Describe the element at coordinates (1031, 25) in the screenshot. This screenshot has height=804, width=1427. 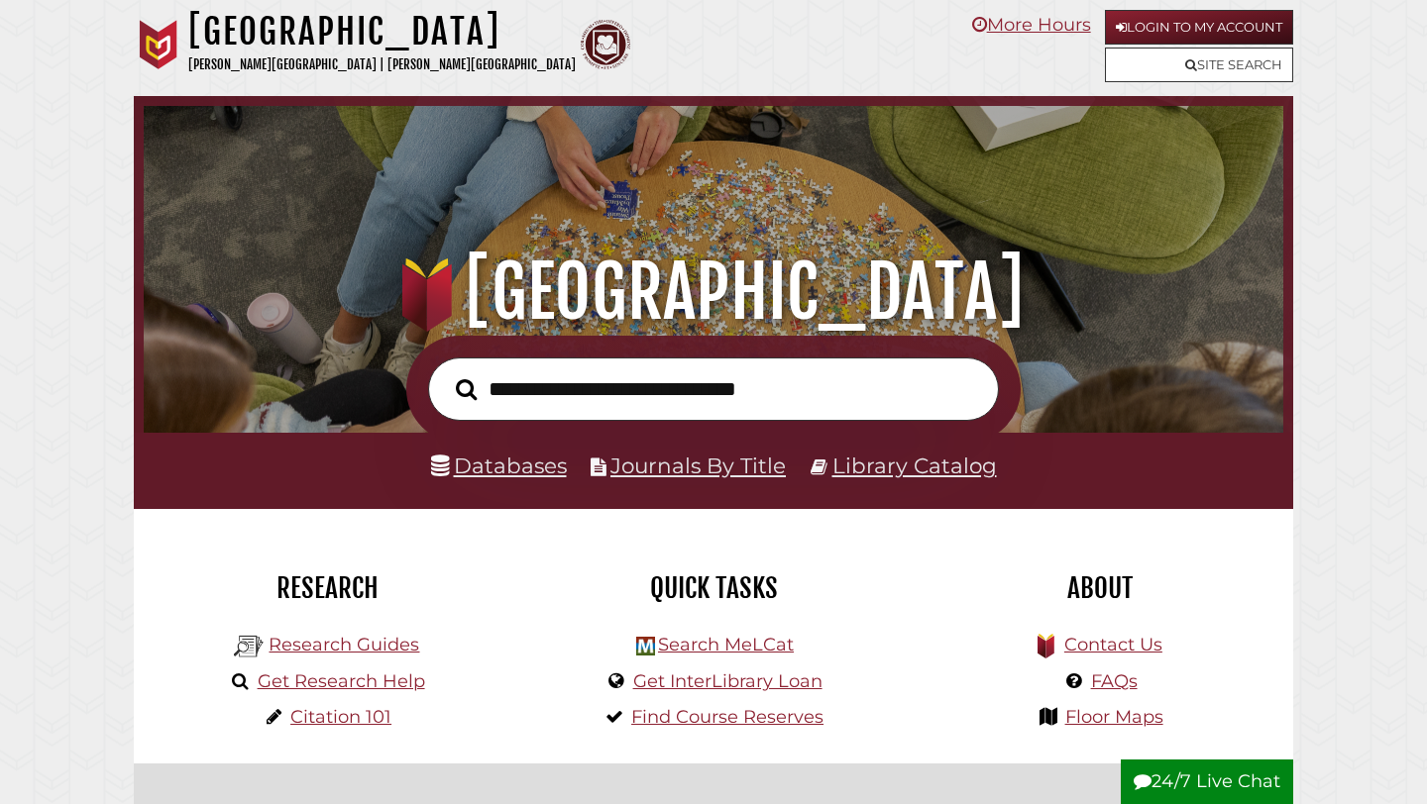
I see `a: More Hours` at that location.